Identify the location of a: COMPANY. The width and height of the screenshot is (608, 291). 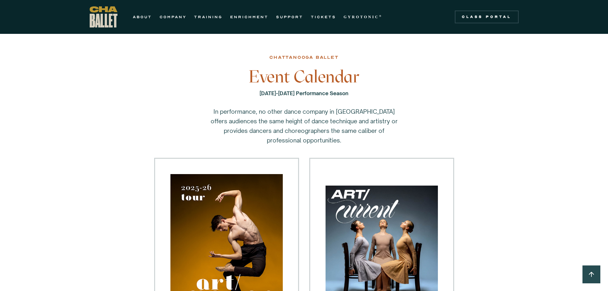
(173, 17).